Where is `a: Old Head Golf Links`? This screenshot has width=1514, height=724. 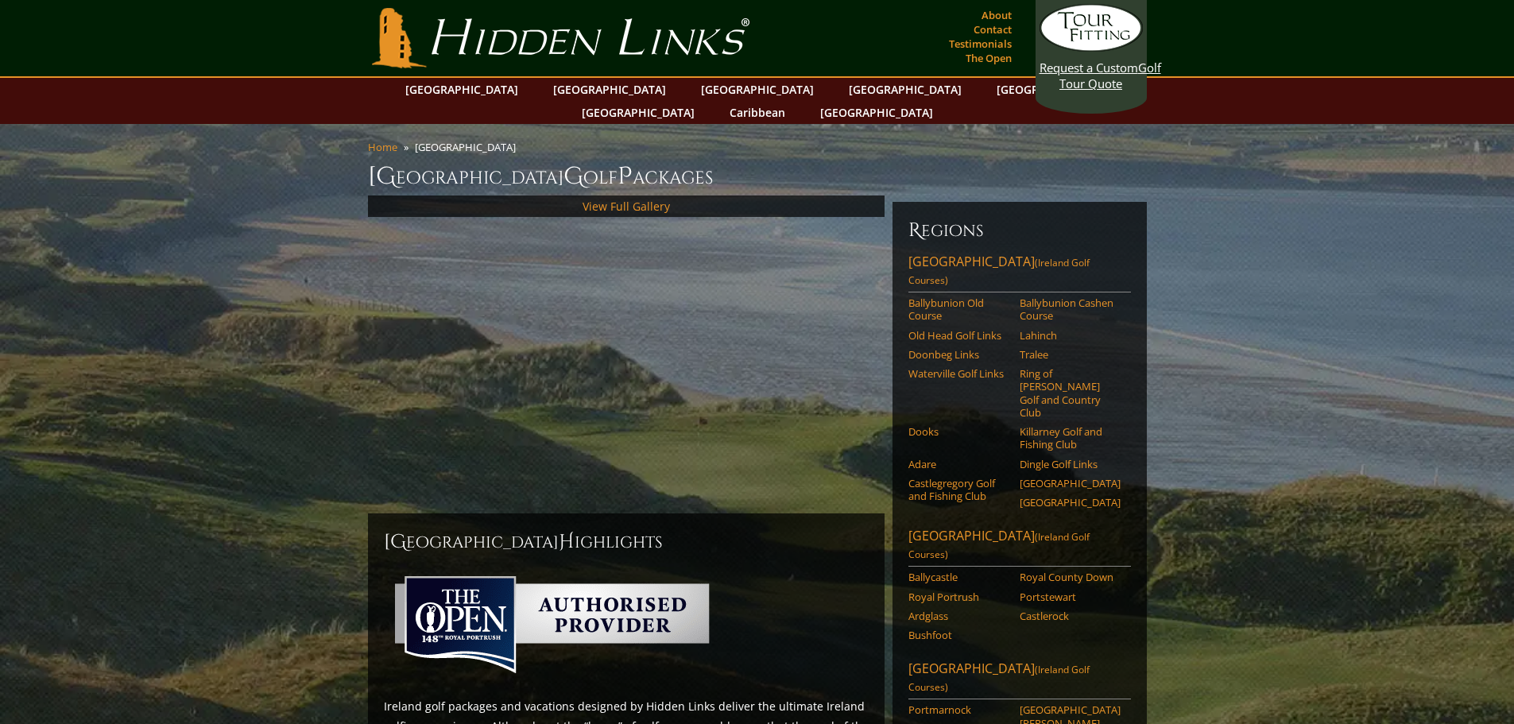
a: Old Head Golf Links is located at coordinates (958, 335).